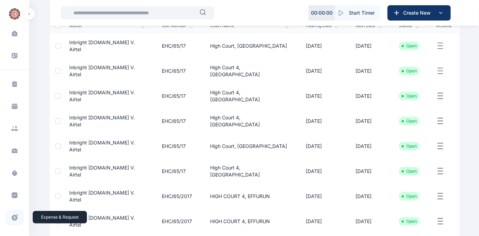 The image size is (479, 236). Describe the element at coordinates (358, 13) in the screenshot. I see `button: Start Timer` at that location.